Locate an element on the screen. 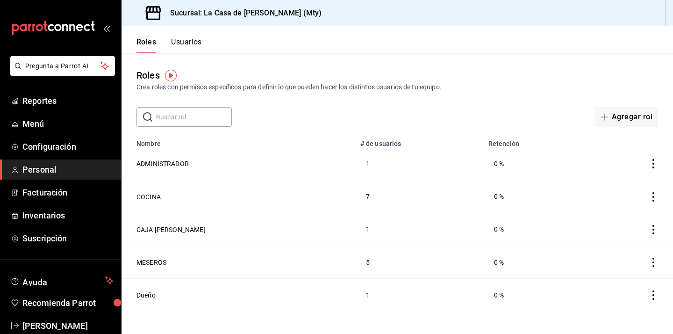  span: Recomienda Parrot is located at coordinates (68, 302).